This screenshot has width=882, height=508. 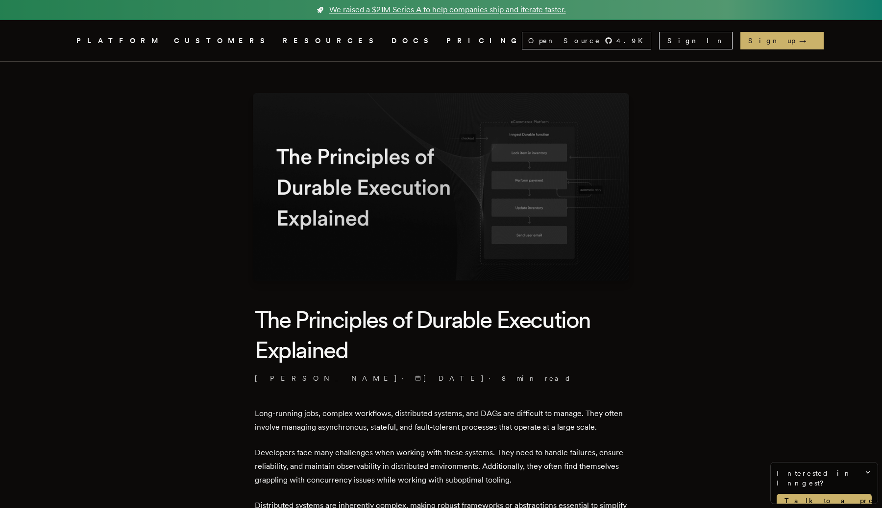 What do you see at coordinates (222, 41) in the screenshot?
I see `a: CUSTOMERS` at bounding box center [222, 41].